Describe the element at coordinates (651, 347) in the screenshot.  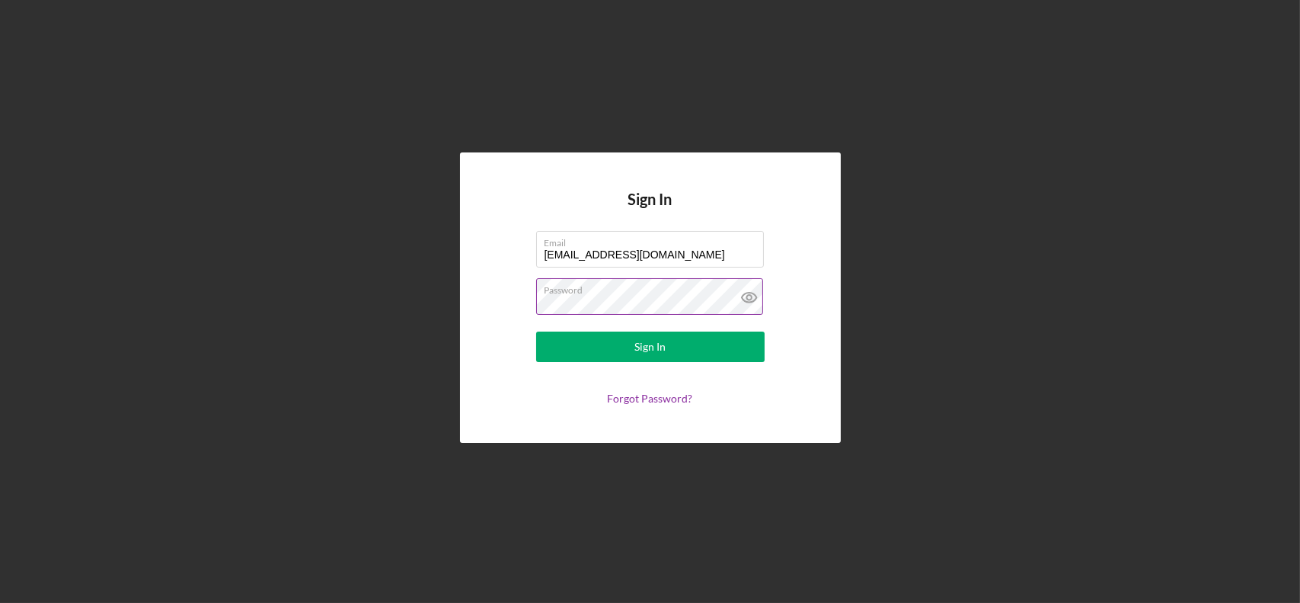
I see `button: Sign In` at that location.